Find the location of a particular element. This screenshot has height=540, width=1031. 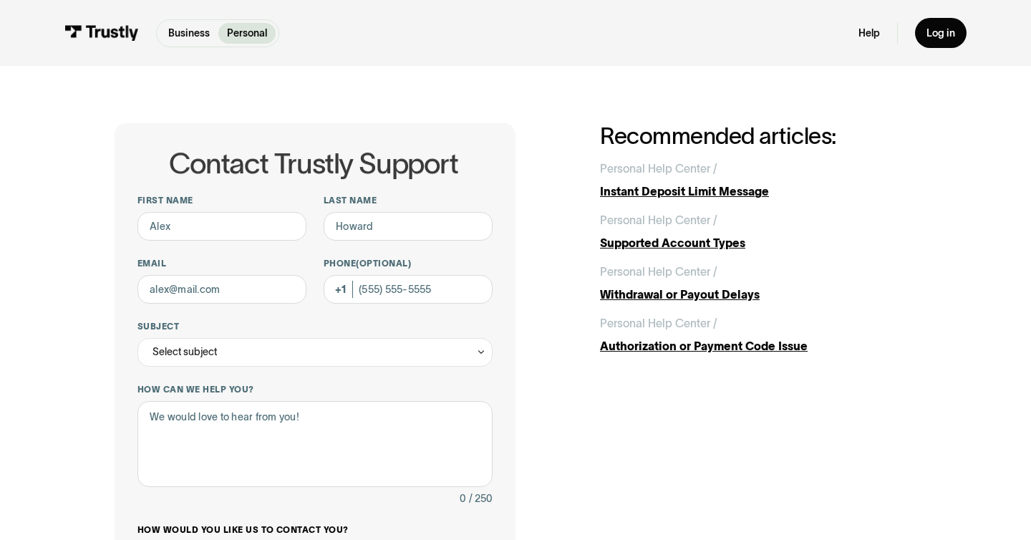

a: Personal Help Center /Instant Deposit Limit Message is located at coordinates (758, 180).